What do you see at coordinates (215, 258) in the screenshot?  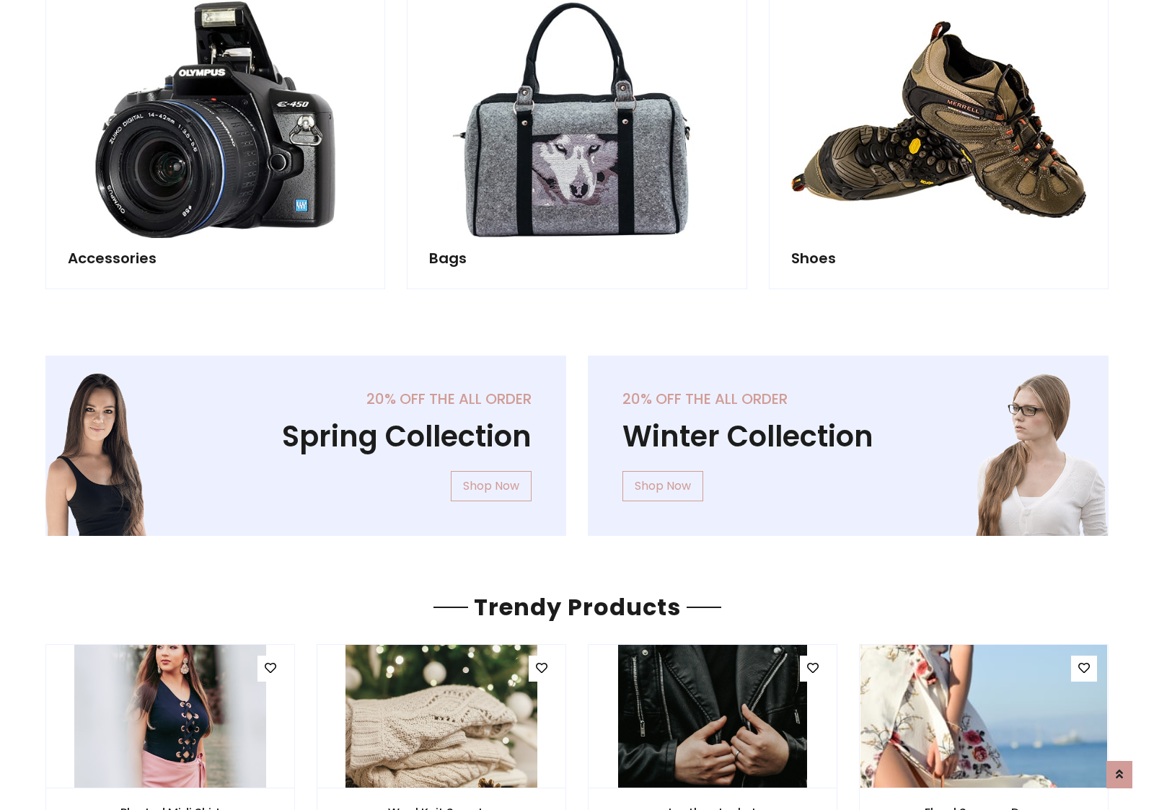 I see `h5: Accessories` at bounding box center [215, 258].